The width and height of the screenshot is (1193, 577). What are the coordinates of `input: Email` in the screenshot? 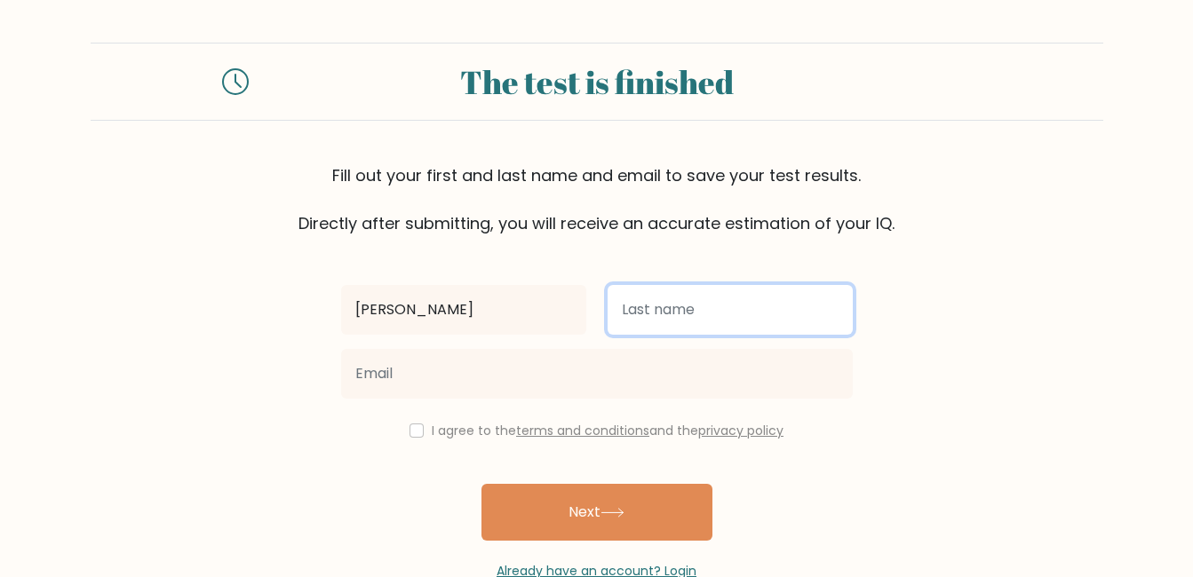 It's located at (597, 374).